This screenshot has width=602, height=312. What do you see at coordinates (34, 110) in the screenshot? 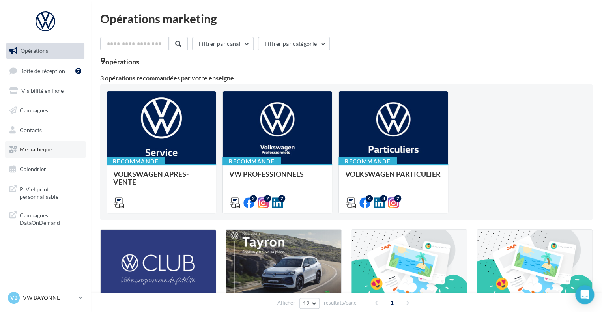
I see `span: Campagnes` at bounding box center [34, 110].